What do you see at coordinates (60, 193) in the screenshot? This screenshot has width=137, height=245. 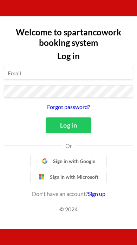 I see `span: Don't have an account?` at bounding box center [60, 193].